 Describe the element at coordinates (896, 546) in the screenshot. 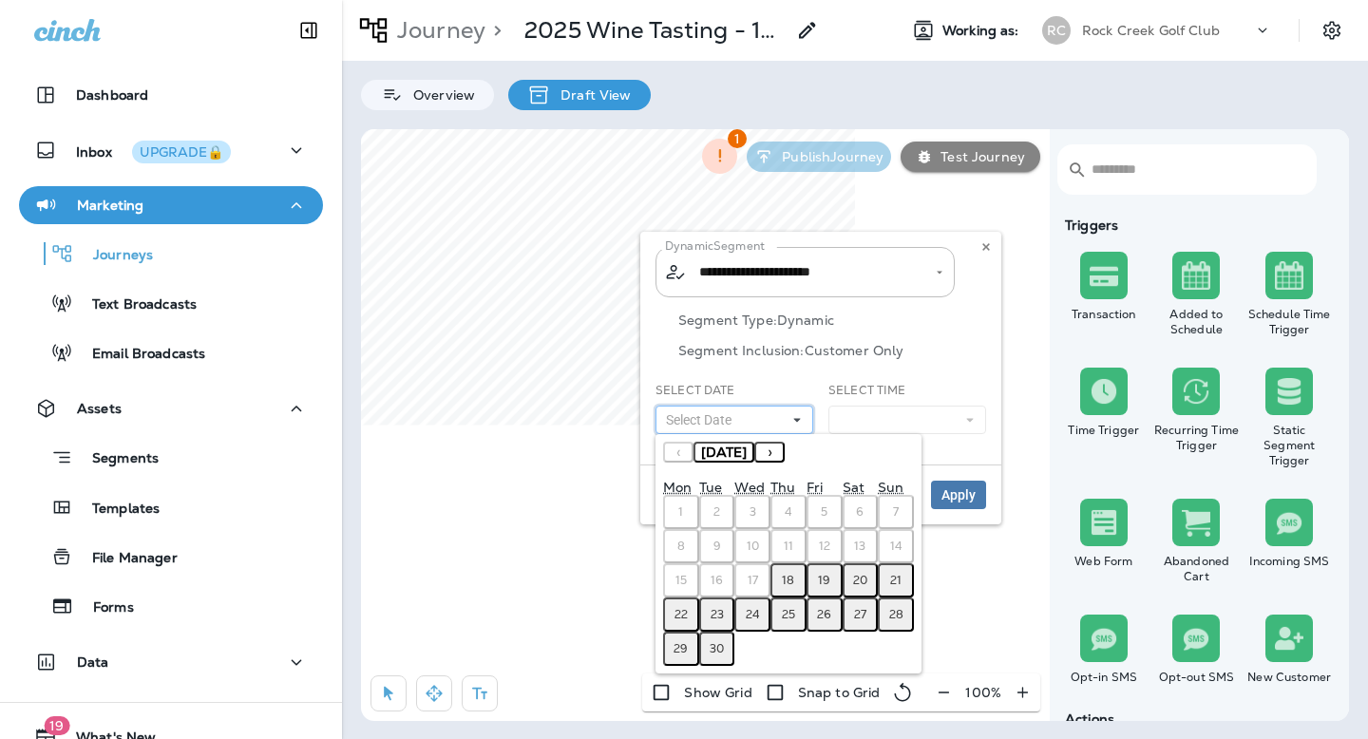

I see `button: September 14, 2025` at that location.